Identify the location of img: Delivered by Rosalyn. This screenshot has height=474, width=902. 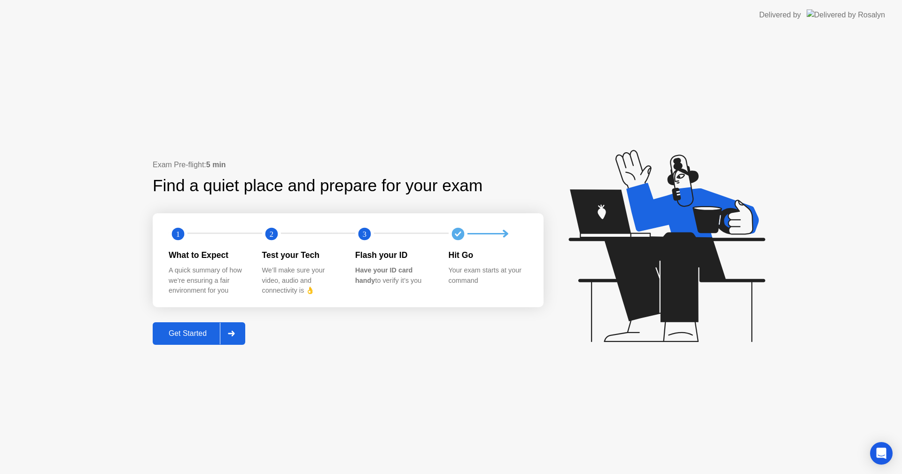
(846, 15).